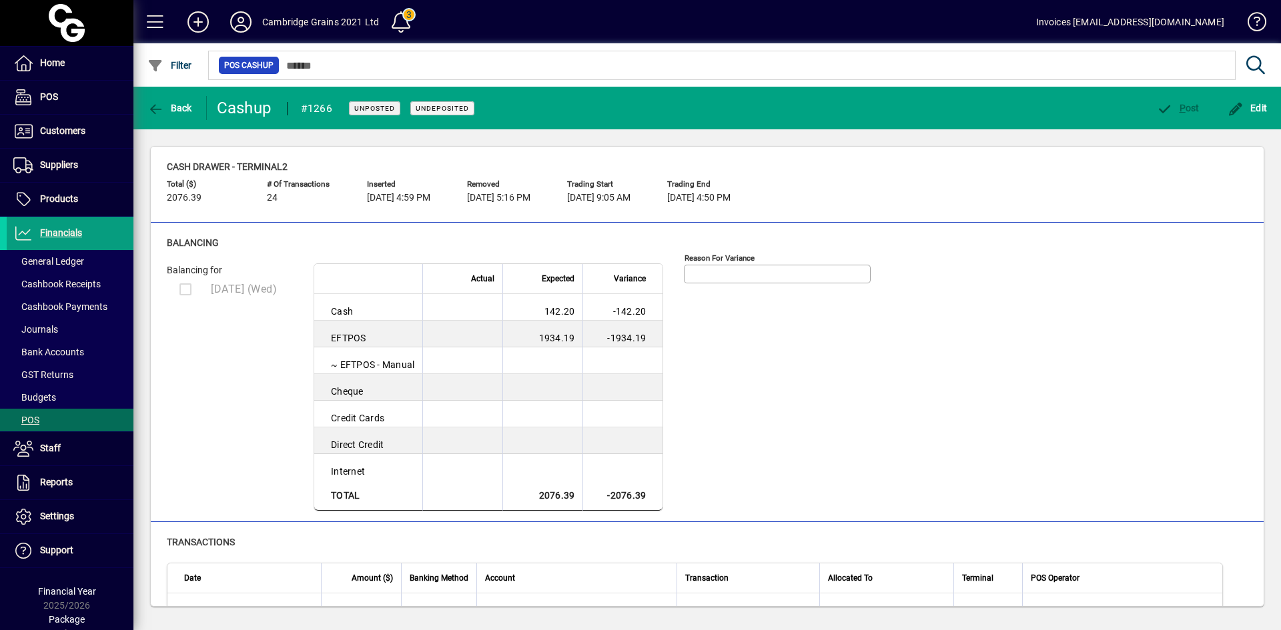 This screenshot has height=630, width=1281. What do you see at coordinates (70, 261) in the screenshot?
I see `a: General Ledger` at bounding box center [70, 261].